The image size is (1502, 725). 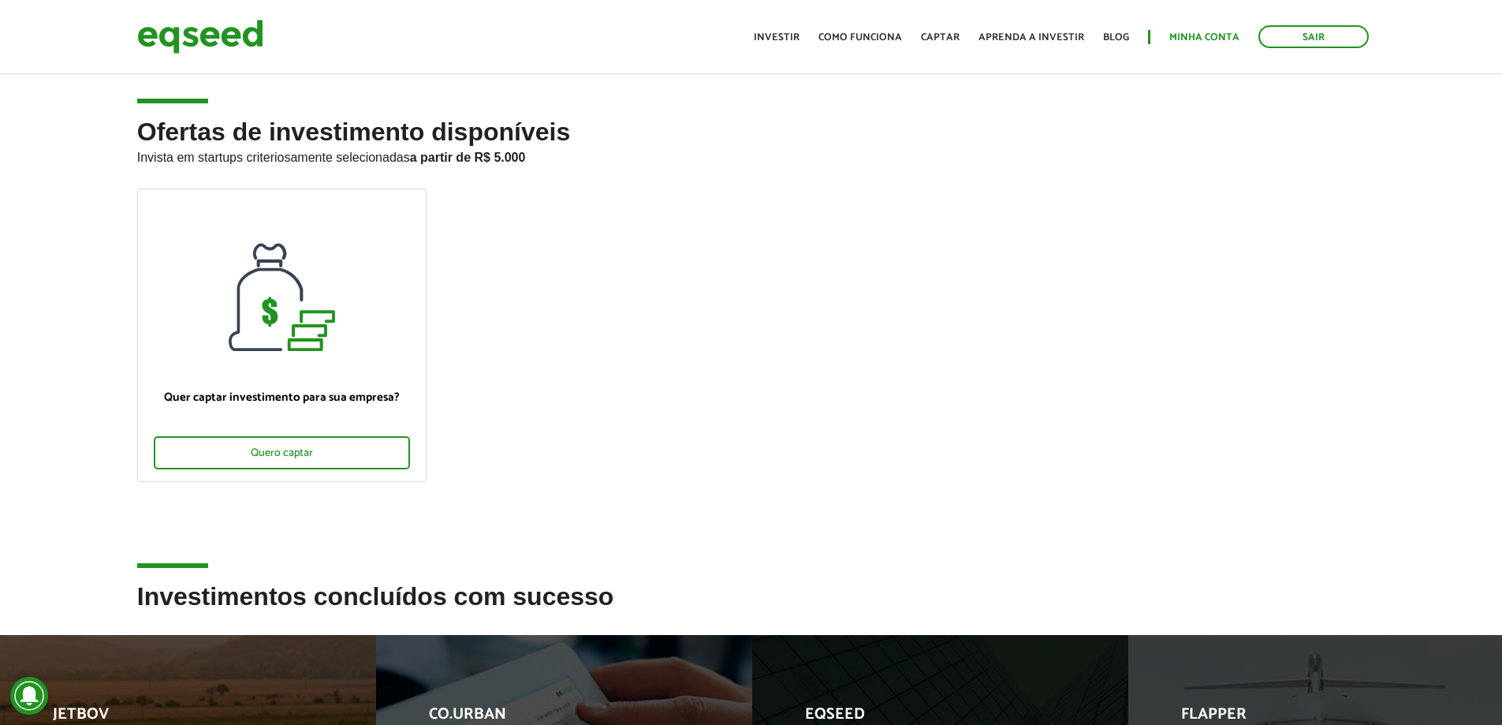 What do you see at coordinates (751, 608) in the screenshot?
I see `h2: Investimentos concluídos com sucesso` at bounding box center [751, 608].